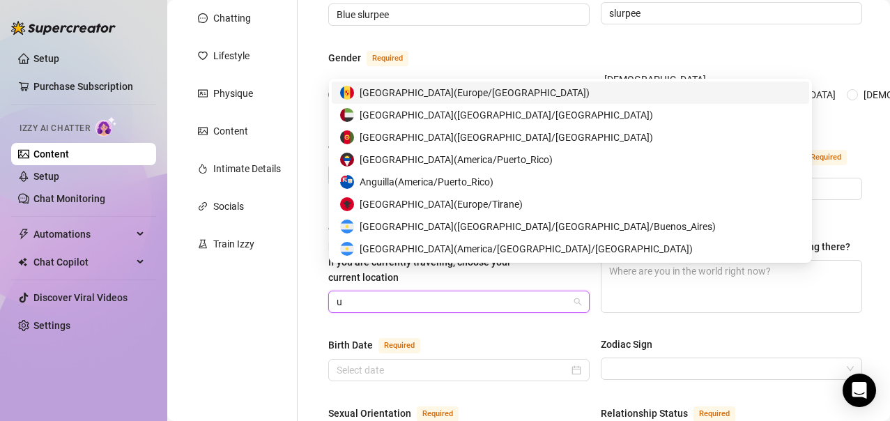 The width and height of the screenshot is (890, 421). I want to click on span: picture, so click(203, 131).